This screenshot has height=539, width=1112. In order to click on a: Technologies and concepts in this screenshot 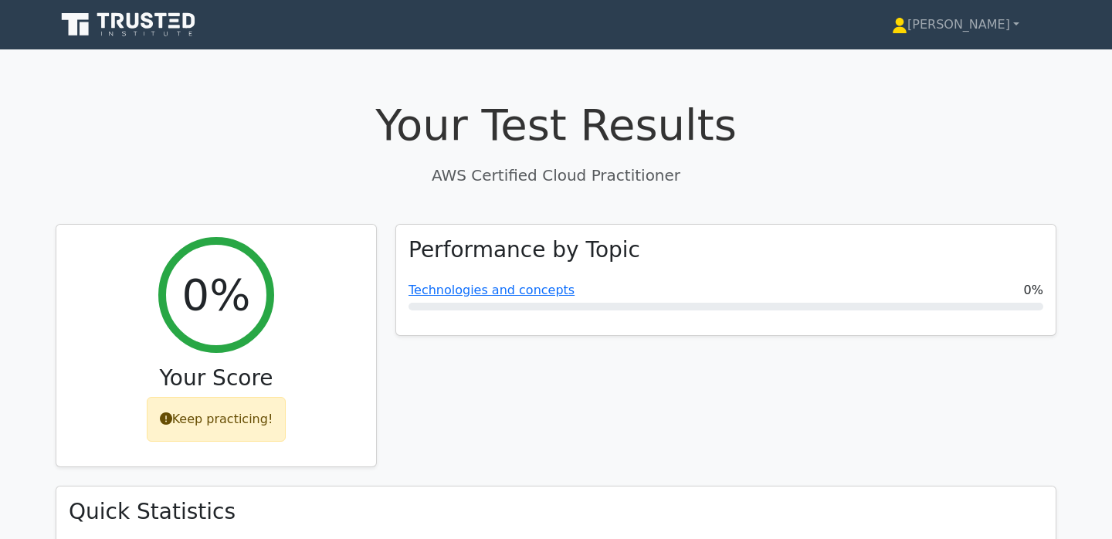, I will do `click(491, 290)`.